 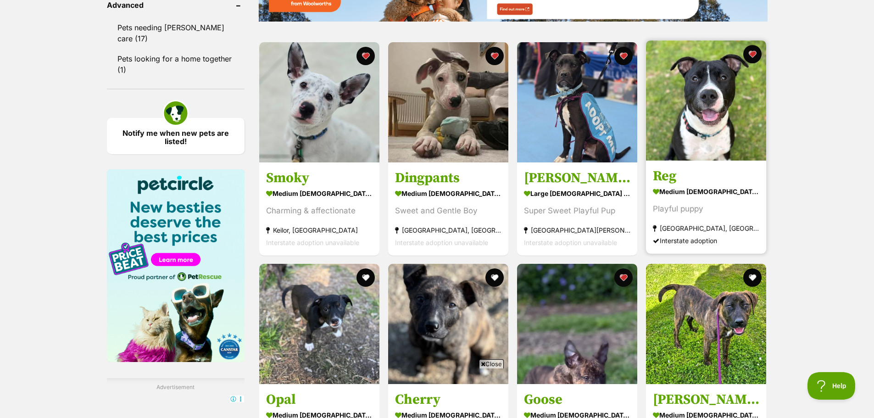 I want to click on img: Myla - Staffordshire Bull Terrier Dog, so click(x=706, y=324).